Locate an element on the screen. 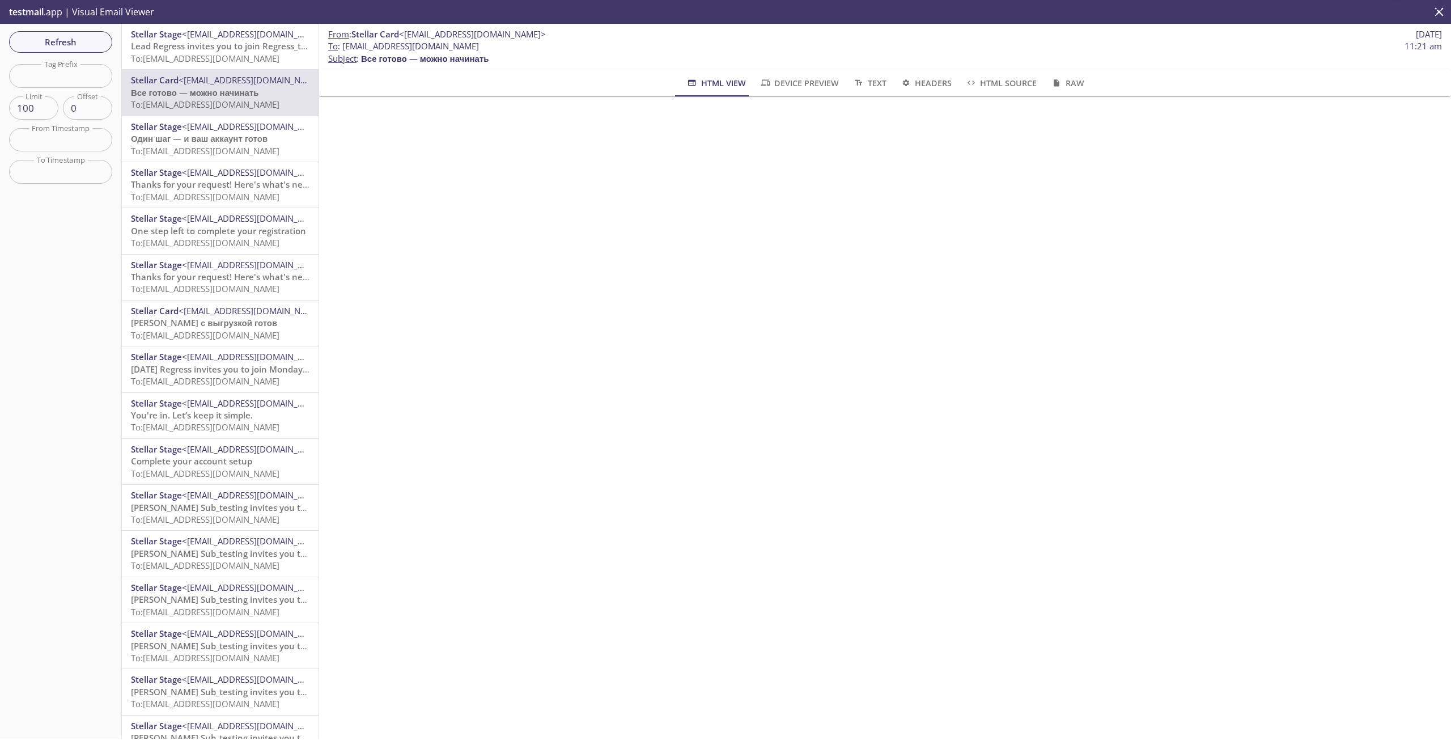  span: HTML View is located at coordinates (715, 83).